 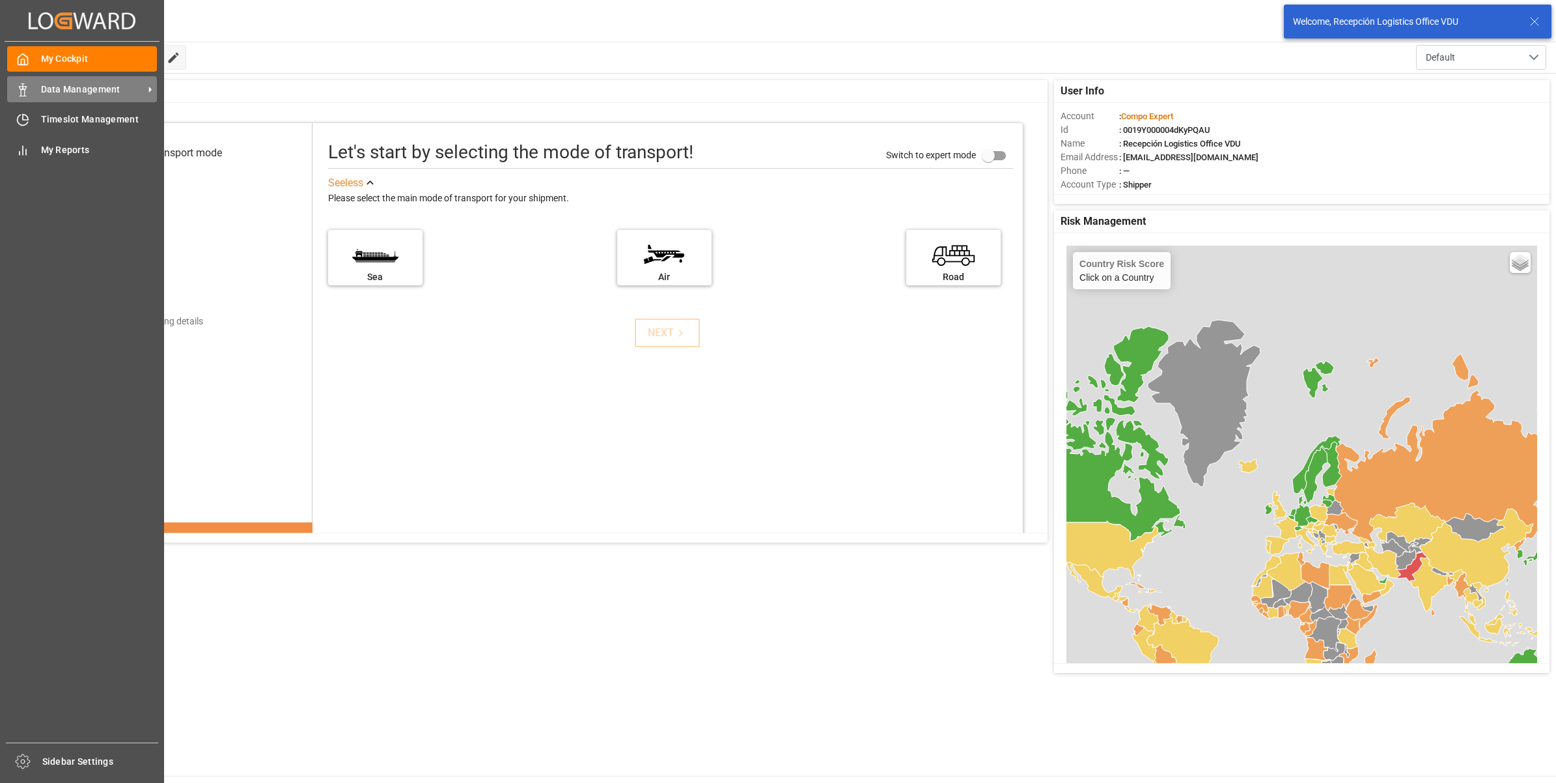 What do you see at coordinates (1082, 91) in the screenshot?
I see `span: User Info` at bounding box center [1082, 91].